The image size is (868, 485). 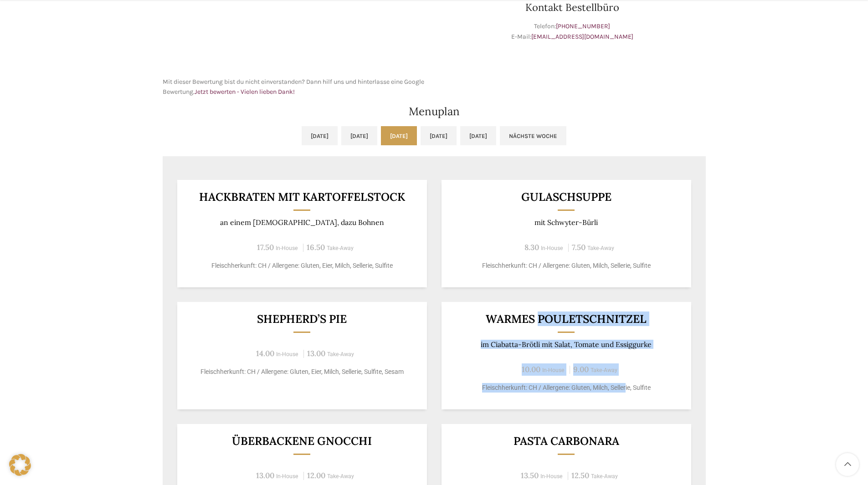 I want to click on span: 17.50, so click(x=265, y=247).